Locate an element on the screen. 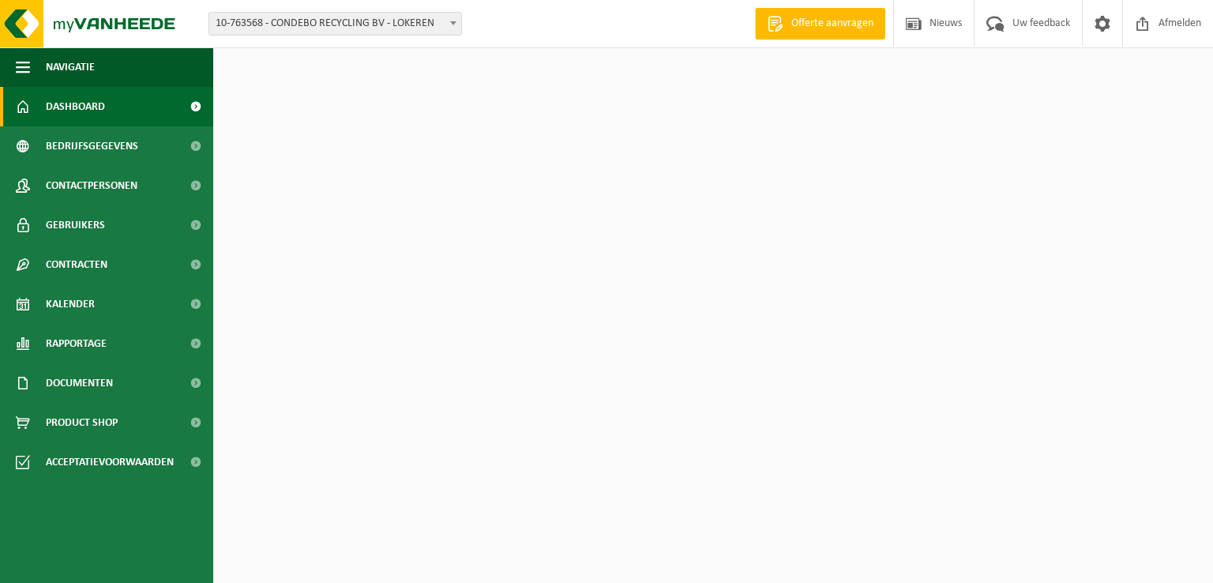 The height and width of the screenshot is (583, 1213). span: Dashboard is located at coordinates (75, 107).